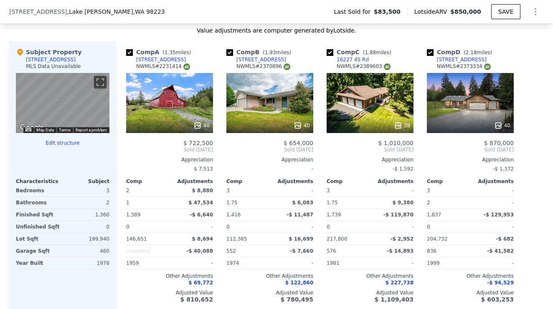 The image size is (553, 309). Describe the element at coordinates (38, 239) in the screenshot. I see `div: Lot Sqft` at that location.